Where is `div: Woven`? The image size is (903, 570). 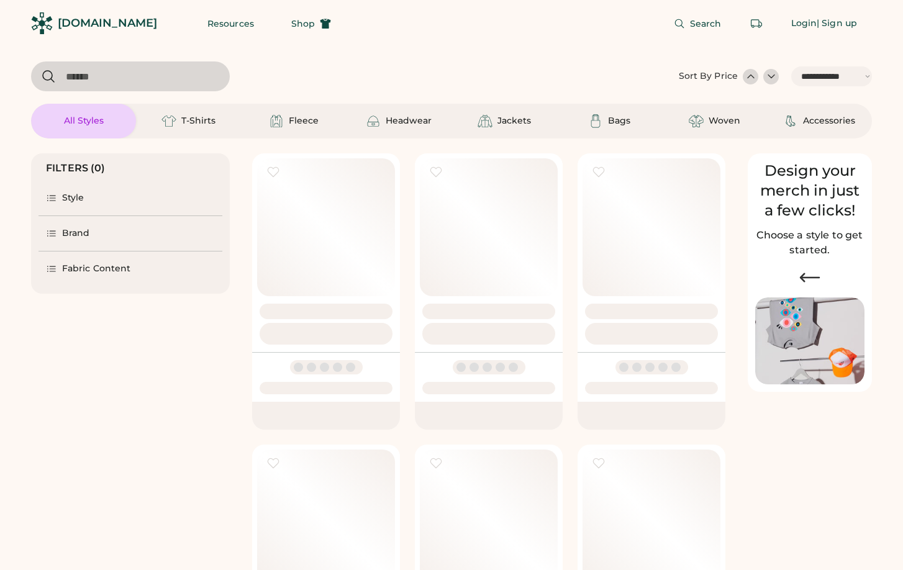
div: Woven is located at coordinates (724, 121).